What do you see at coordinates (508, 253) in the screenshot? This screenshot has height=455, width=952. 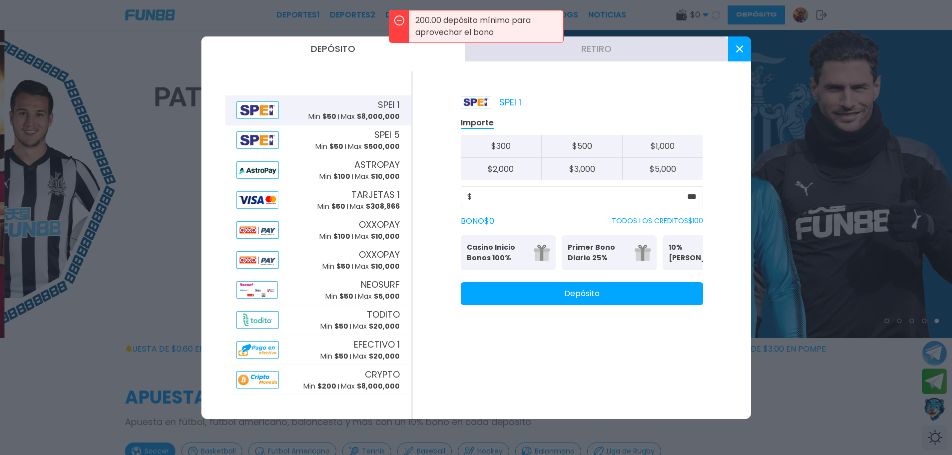 I see `button: Casino Inicio Bonos 100%` at bounding box center [508, 253].